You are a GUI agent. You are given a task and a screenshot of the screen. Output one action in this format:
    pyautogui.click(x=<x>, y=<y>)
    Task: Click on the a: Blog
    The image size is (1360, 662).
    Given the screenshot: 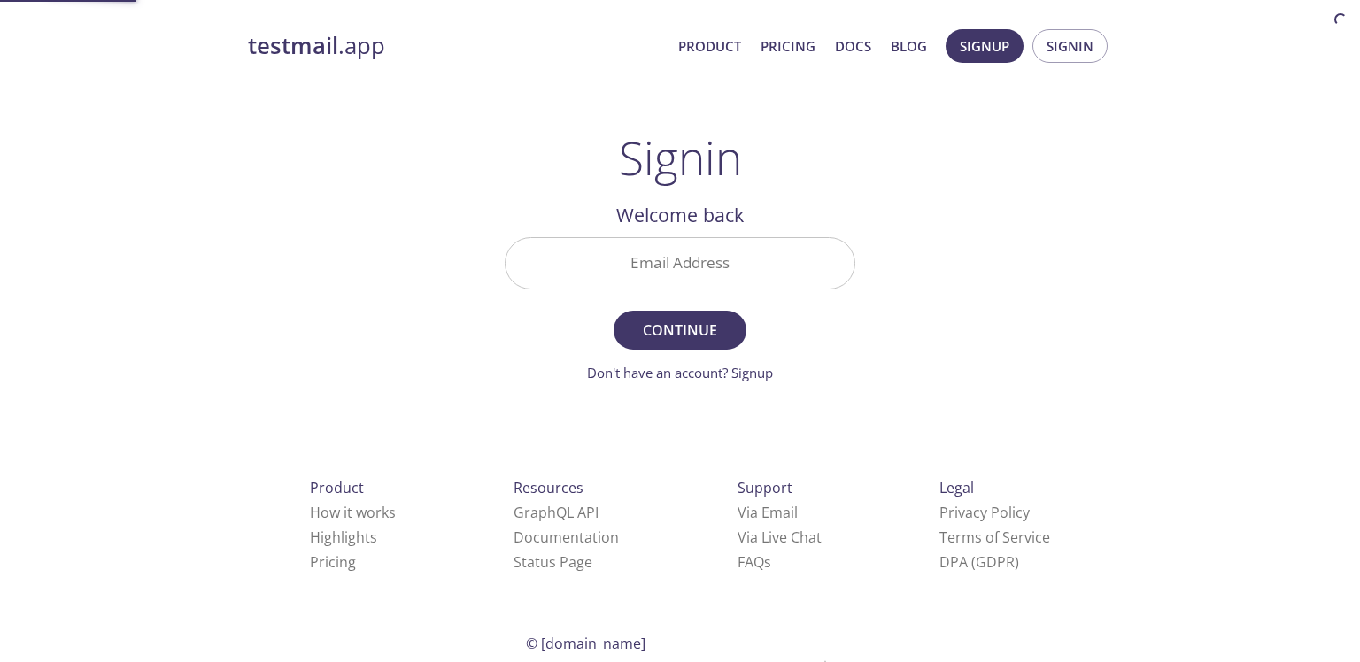 What is the action you would take?
    pyautogui.click(x=909, y=46)
    